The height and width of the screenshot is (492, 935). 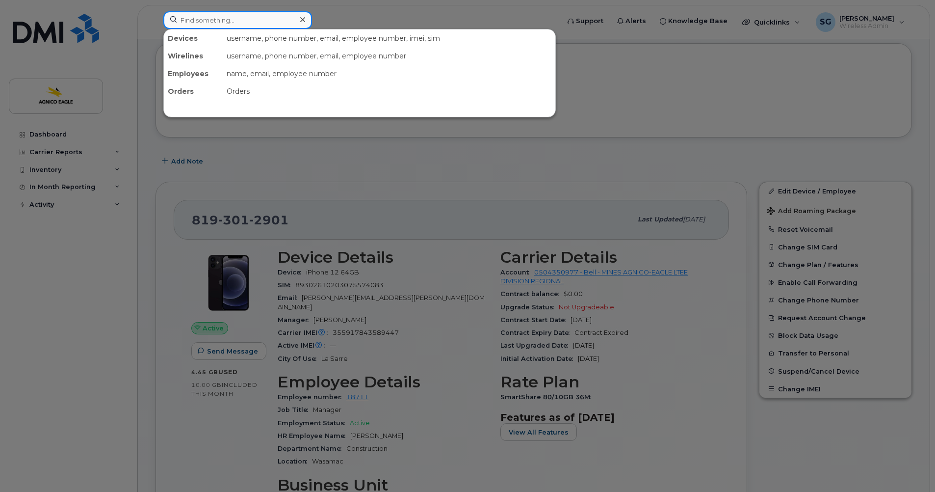 I want to click on div: name, email, employee number, so click(x=389, y=74).